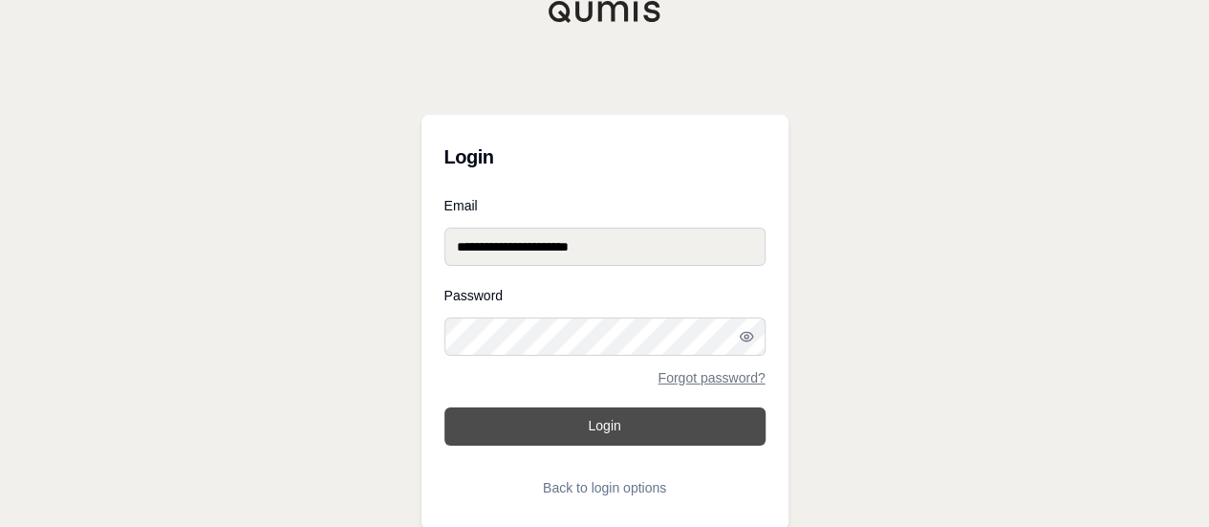  I want to click on h3: Login, so click(605, 157).